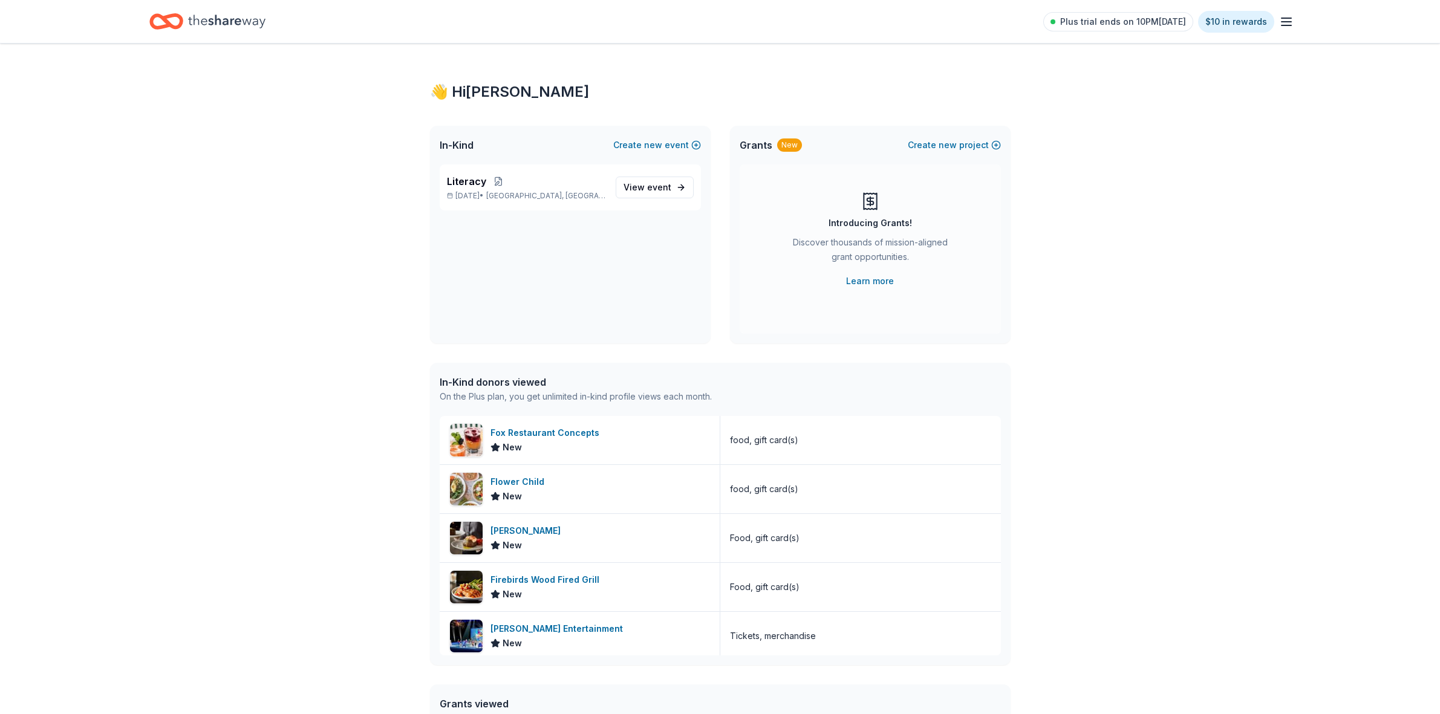  I want to click on div: Discover thousands of mission-aligned grant opportunities., so click(870, 252).